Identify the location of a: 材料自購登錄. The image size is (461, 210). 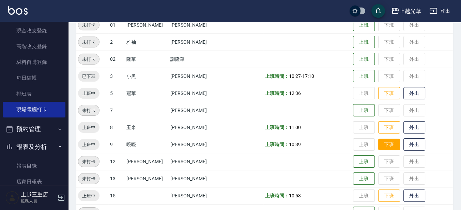
(34, 62).